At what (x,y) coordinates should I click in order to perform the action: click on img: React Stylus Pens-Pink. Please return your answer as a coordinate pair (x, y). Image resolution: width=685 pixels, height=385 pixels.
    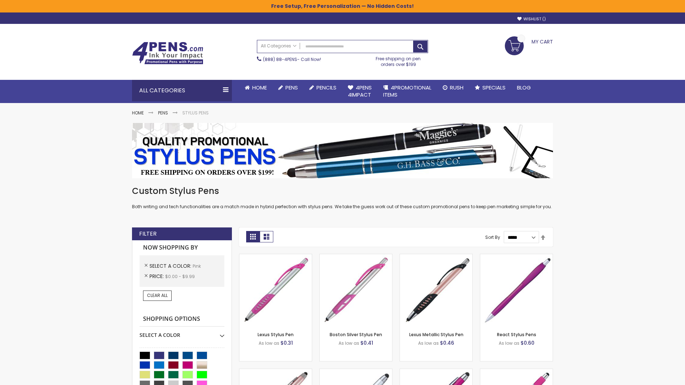
    Looking at the image, I should click on (516, 290).